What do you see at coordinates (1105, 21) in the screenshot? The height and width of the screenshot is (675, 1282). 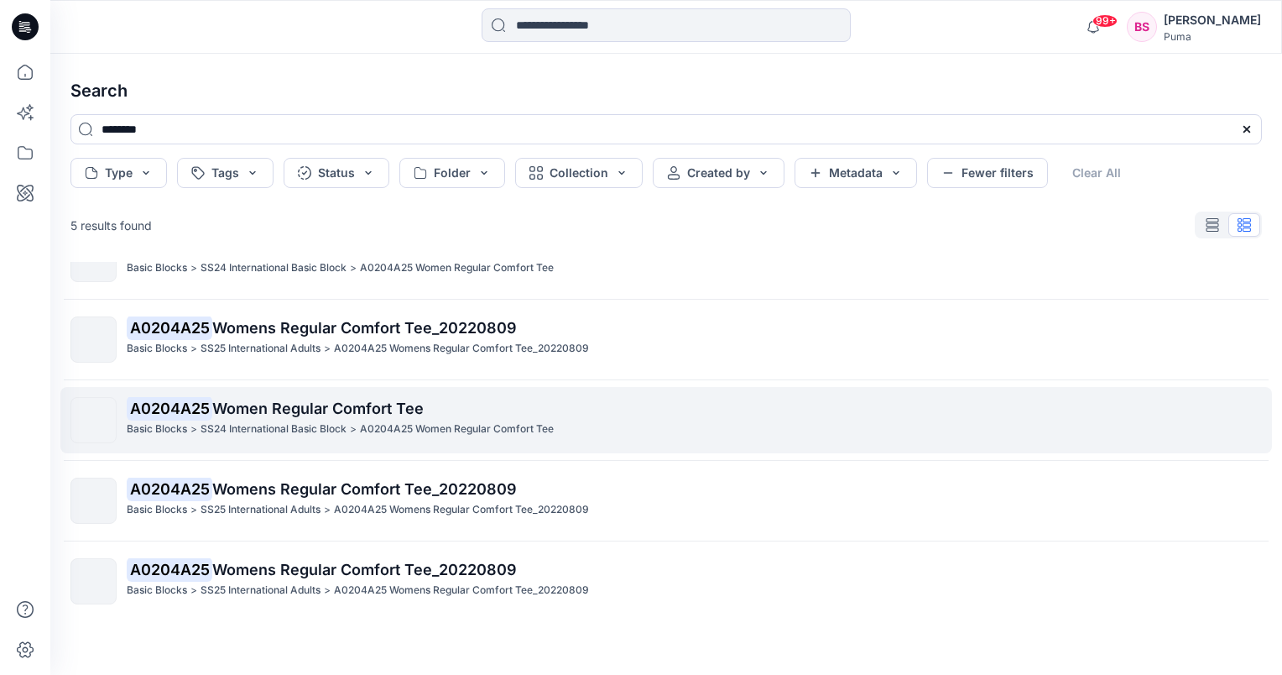 I see `span: 99+` at bounding box center [1105, 21].